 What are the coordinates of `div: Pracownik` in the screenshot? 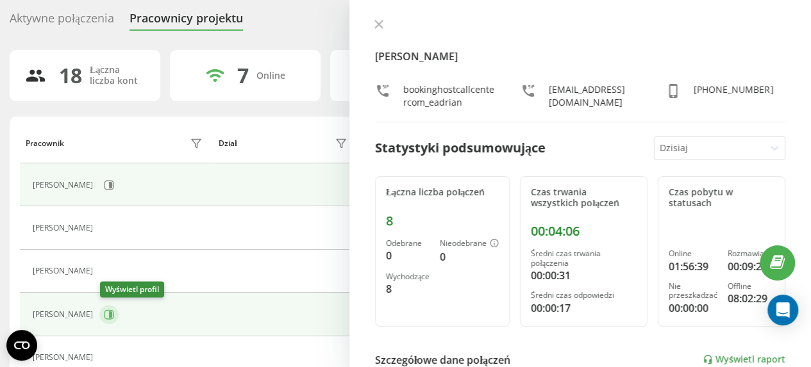 It's located at (45, 144).